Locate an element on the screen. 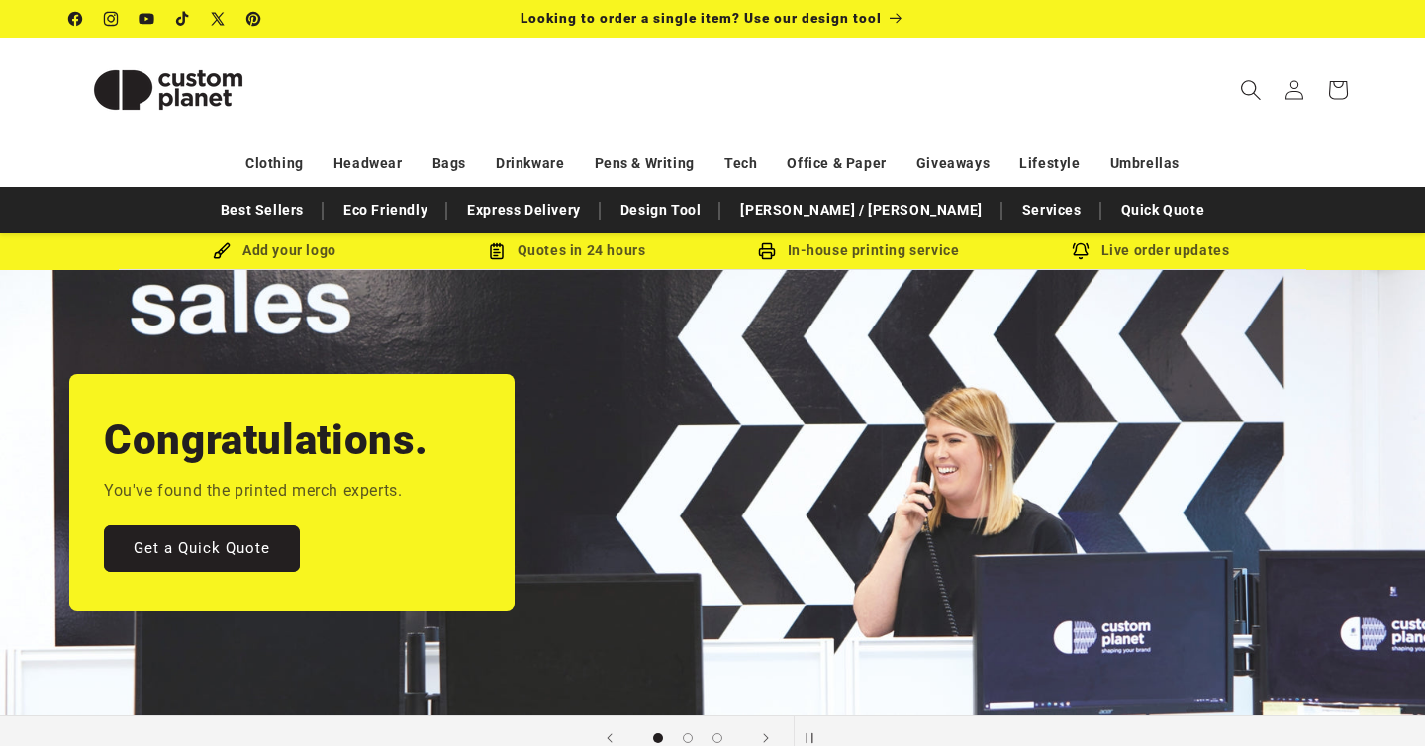 Image resolution: width=1425 pixels, height=746 pixels. a: Best Sellers is located at coordinates (262, 210).